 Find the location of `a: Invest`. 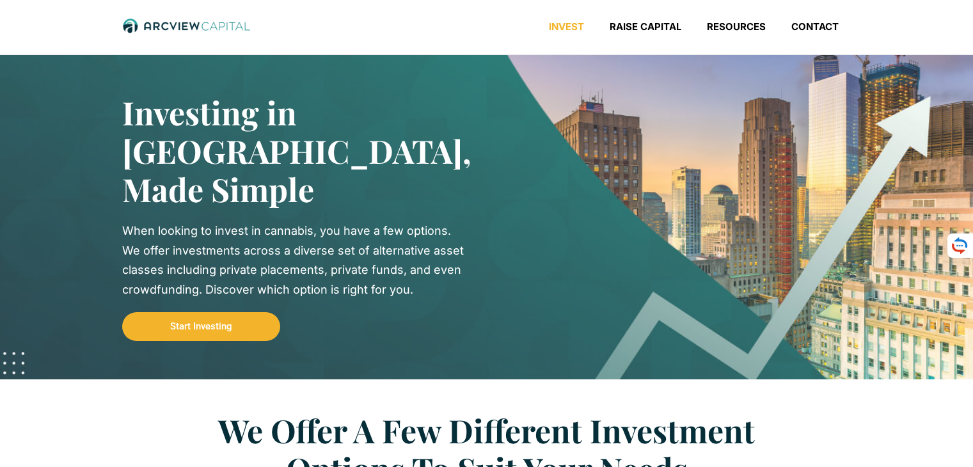

a: Invest is located at coordinates (566, 27).